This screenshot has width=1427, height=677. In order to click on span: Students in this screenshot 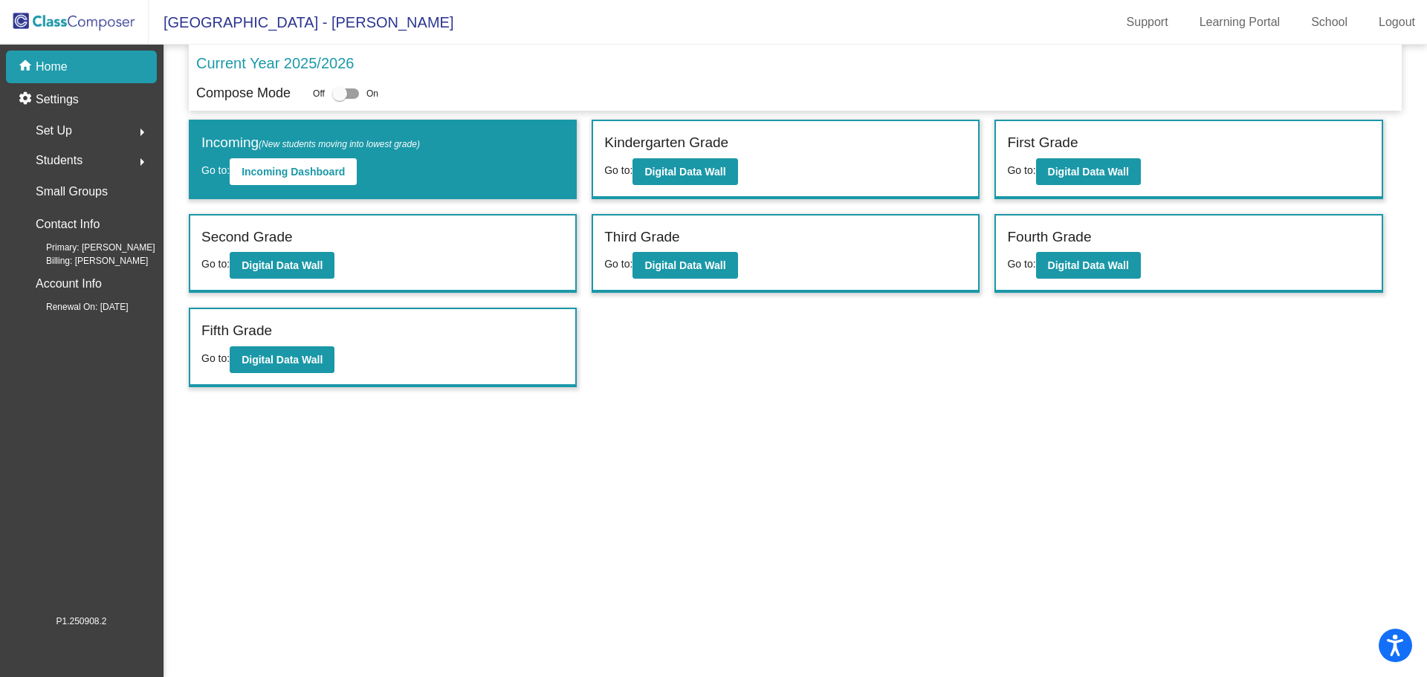, I will do `click(59, 161)`.